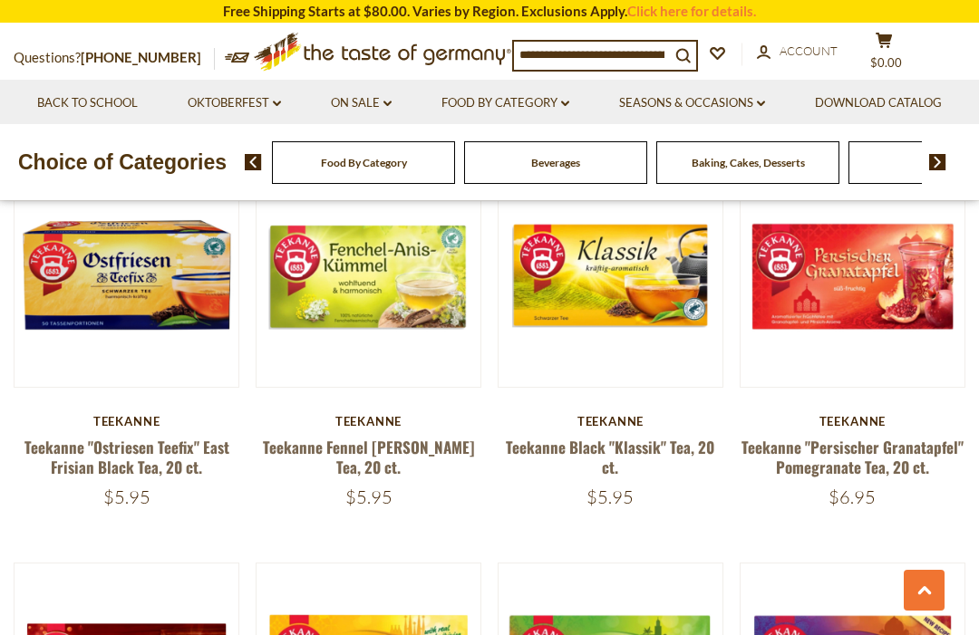  I want to click on a: Teekanne "Persischer Granatapfel" Pomegranate Tea, 20 ct., so click(852, 457).